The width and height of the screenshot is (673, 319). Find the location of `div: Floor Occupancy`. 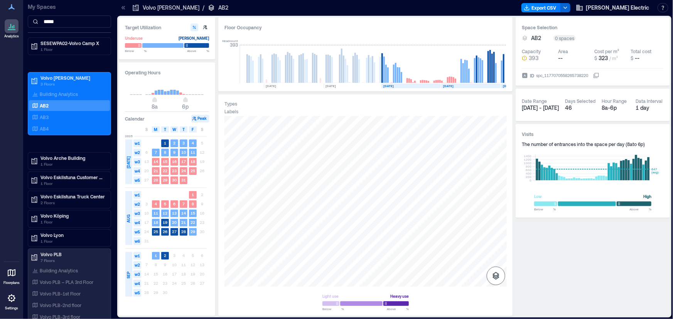

div: Floor Occupancy is located at coordinates (365, 27).